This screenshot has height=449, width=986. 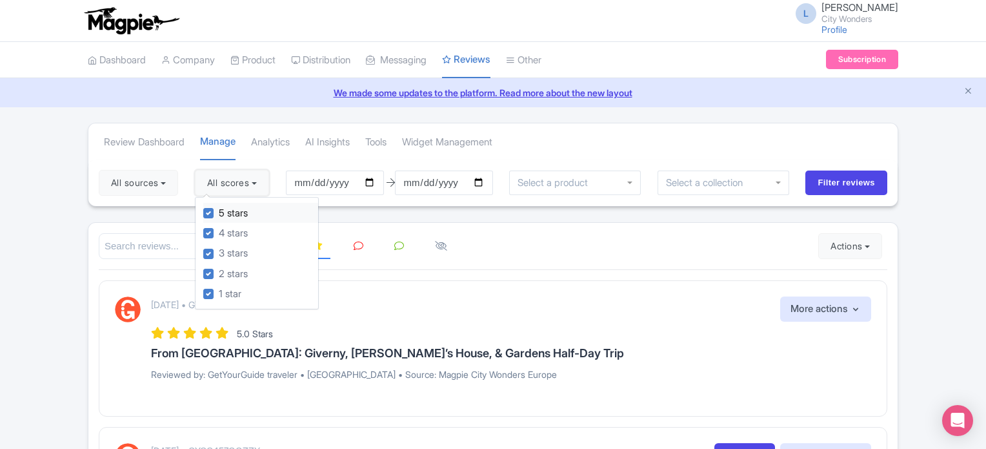 I want to click on label: 2 stars, so click(x=233, y=274).